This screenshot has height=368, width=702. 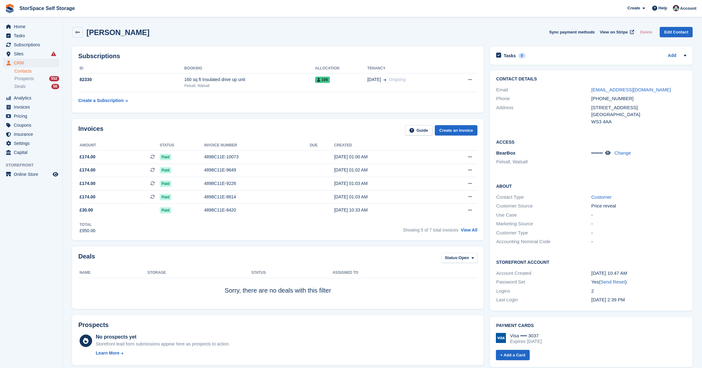 I want to click on div: 4898C11E-10073, so click(x=257, y=157).